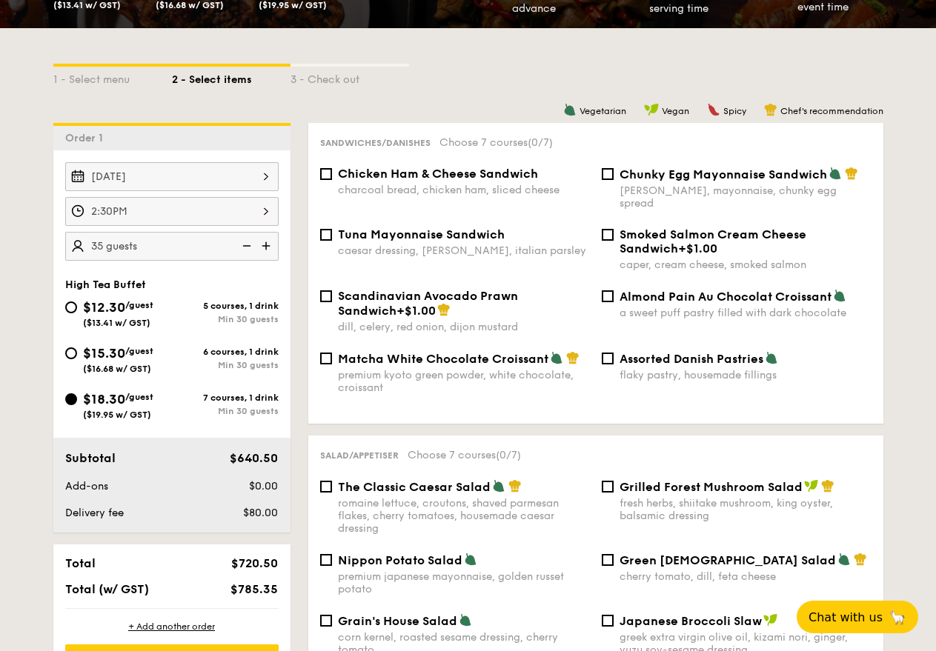 This screenshot has height=651, width=936. I want to click on span: Tuna Mayonnaise Sandwich, so click(421, 234).